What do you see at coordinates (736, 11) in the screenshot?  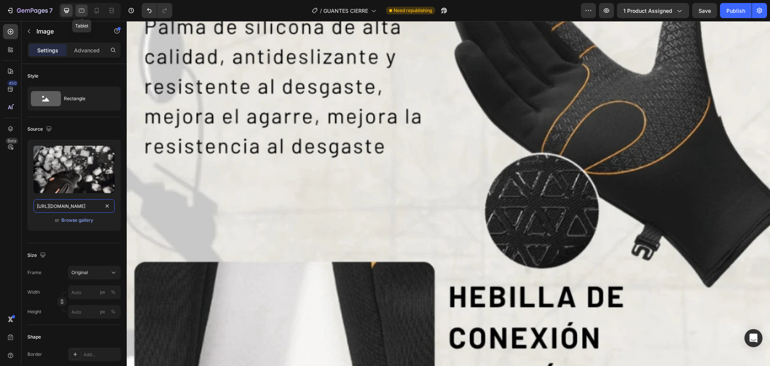 I see `button: Publish` at bounding box center [736, 11].